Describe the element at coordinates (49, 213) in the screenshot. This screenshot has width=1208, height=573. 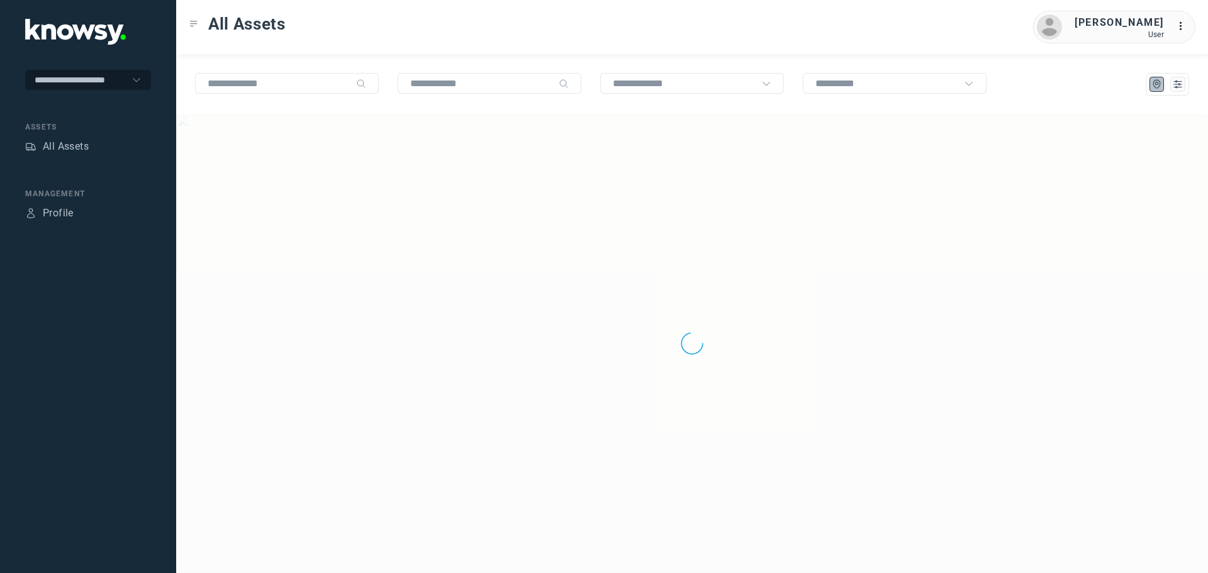
I see `a: ProfileProfile` at that location.